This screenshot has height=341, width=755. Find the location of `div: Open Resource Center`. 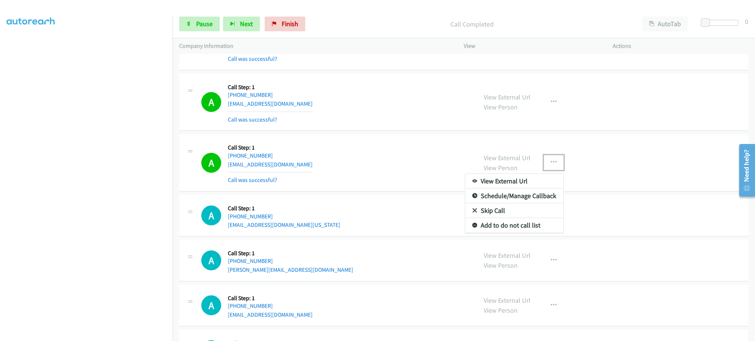

div: Open Resource Center is located at coordinates (13, 29).